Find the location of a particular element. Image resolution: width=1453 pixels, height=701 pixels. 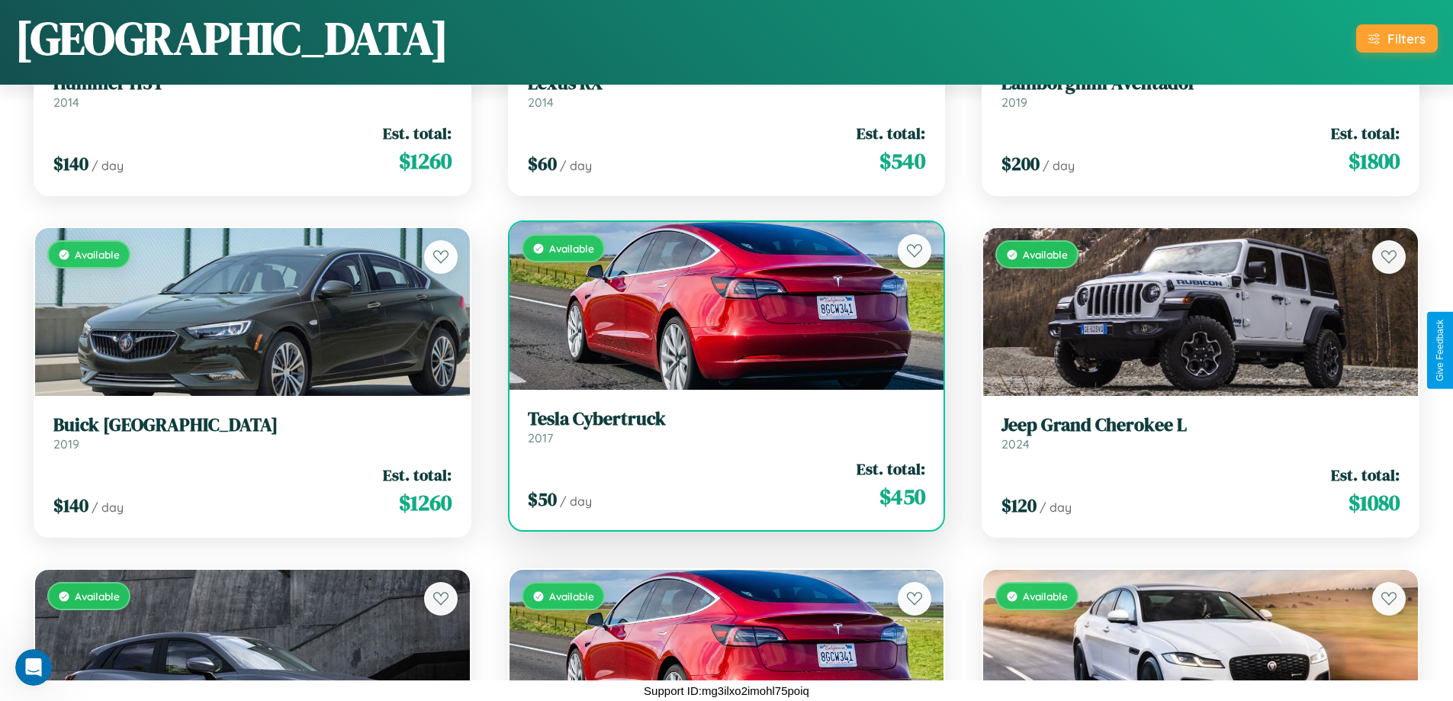

span: $ 50 is located at coordinates (542, 499).